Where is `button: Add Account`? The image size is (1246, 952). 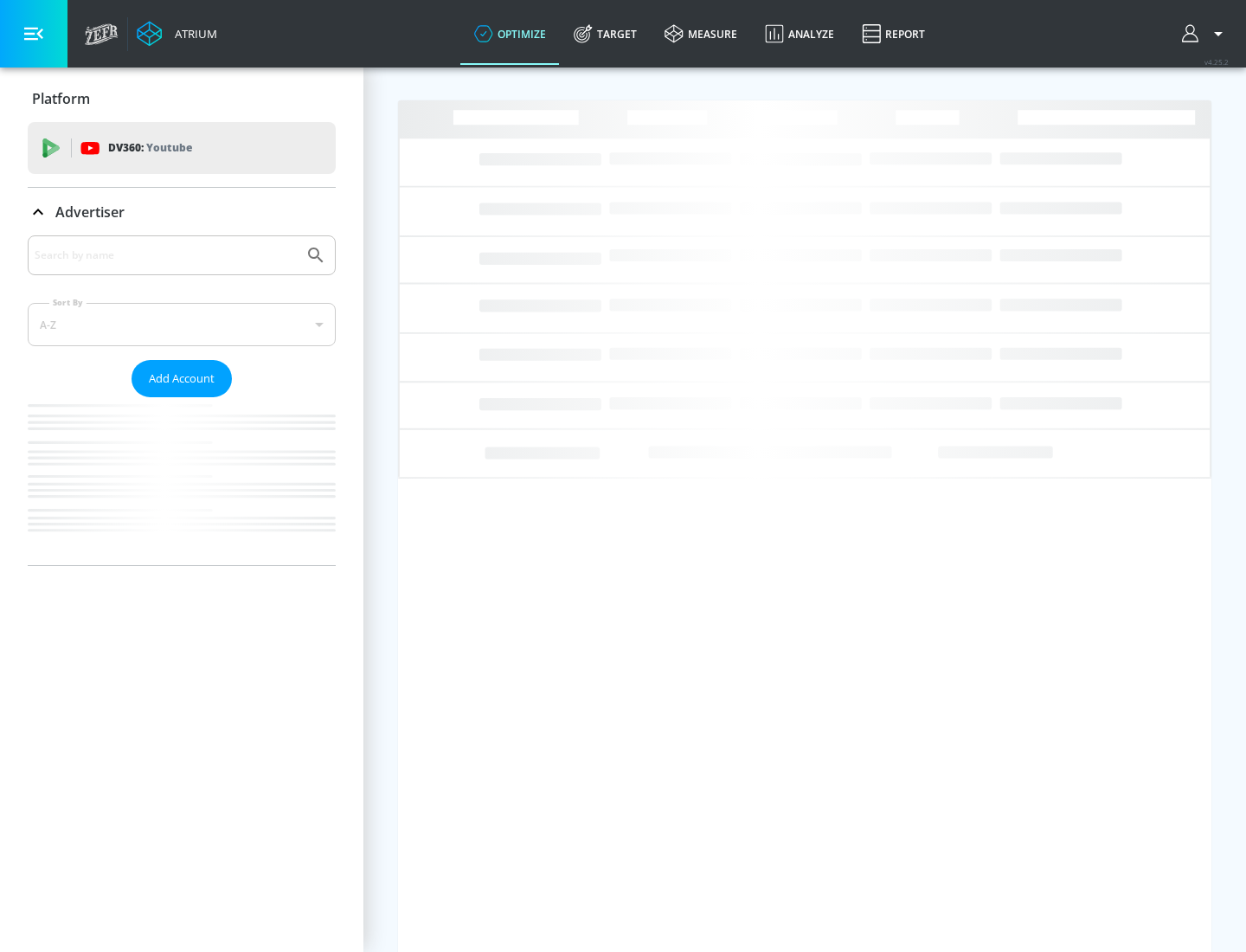
button: Add Account is located at coordinates (181, 378).